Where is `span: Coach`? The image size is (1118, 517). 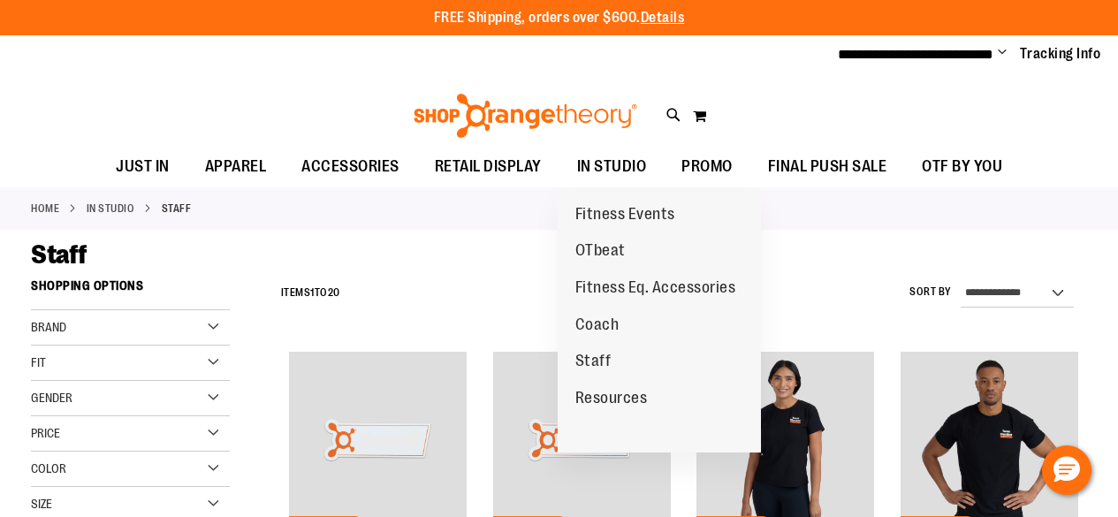 span: Coach is located at coordinates (598, 326).